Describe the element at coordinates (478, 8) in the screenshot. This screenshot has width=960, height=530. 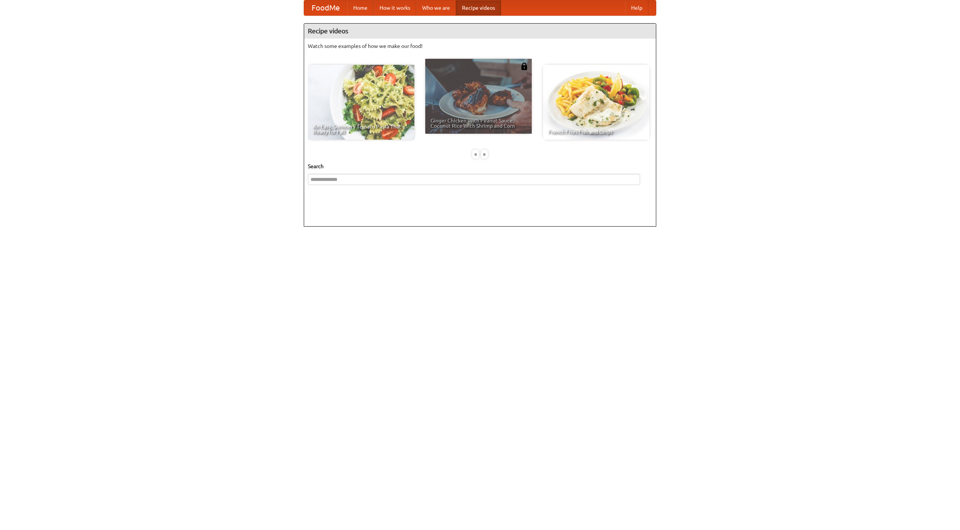
I see `a: Recipe videos` at that location.